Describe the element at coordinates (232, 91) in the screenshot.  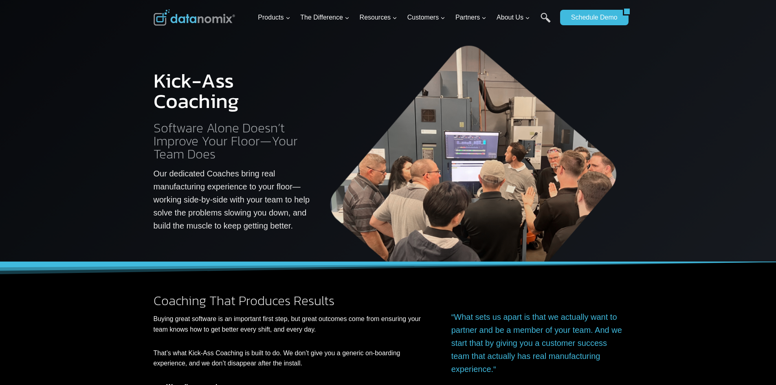
I see `h1: Kick-Ass Coaching` at that location.